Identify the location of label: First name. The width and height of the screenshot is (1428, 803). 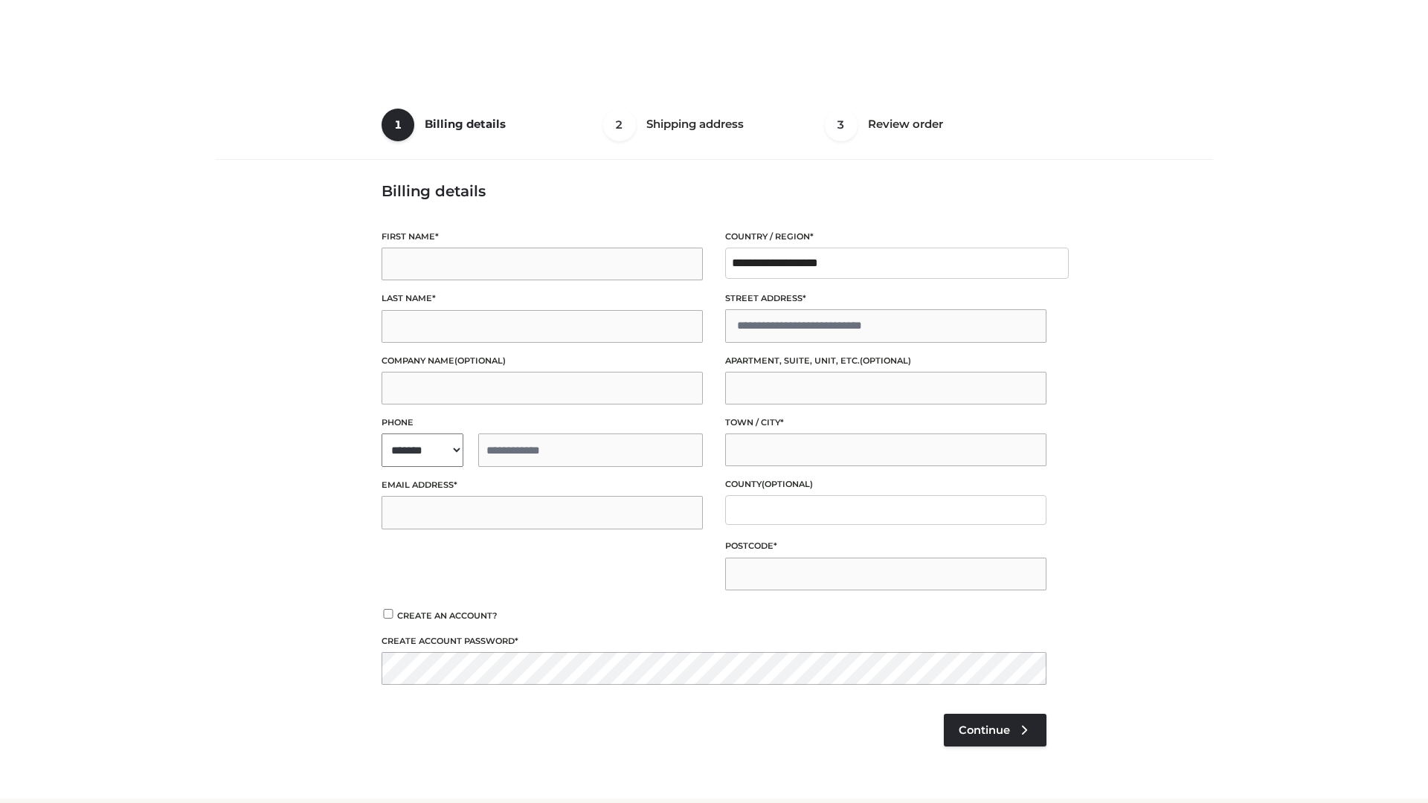
(542, 236).